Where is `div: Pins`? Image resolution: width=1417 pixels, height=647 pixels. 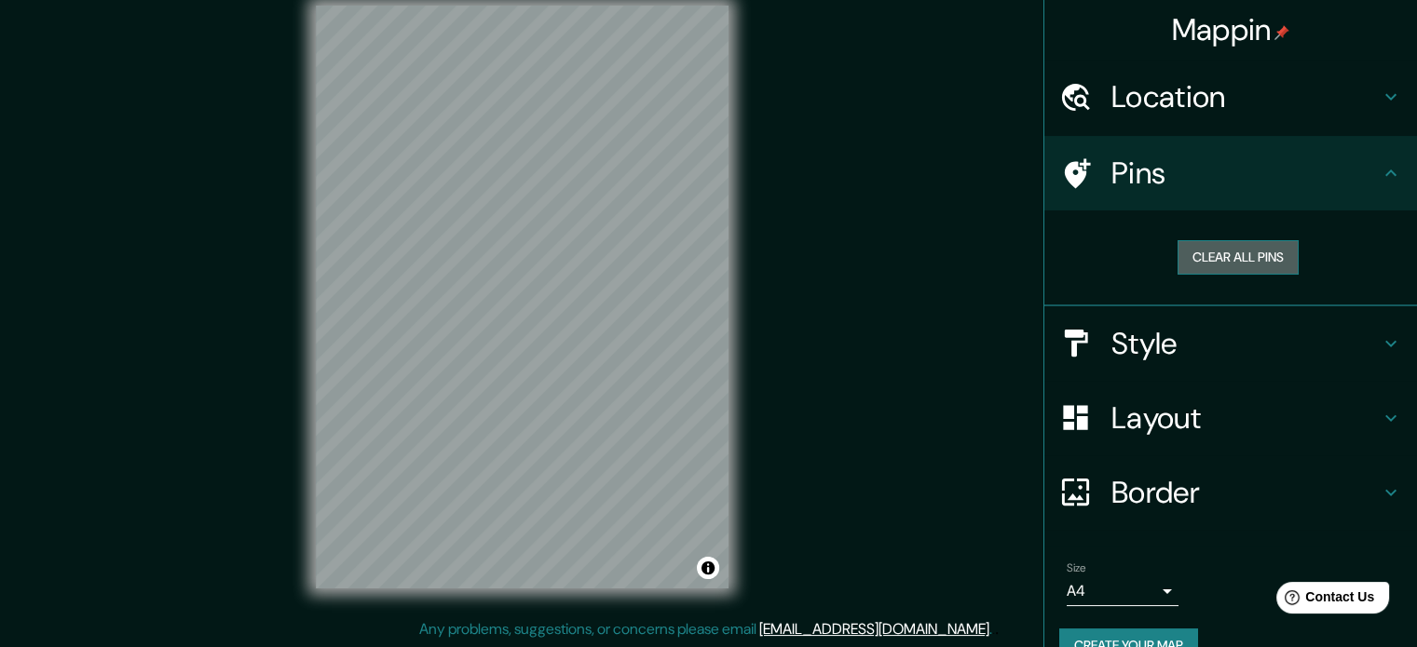 div: Pins is located at coordinates (1230, 173).